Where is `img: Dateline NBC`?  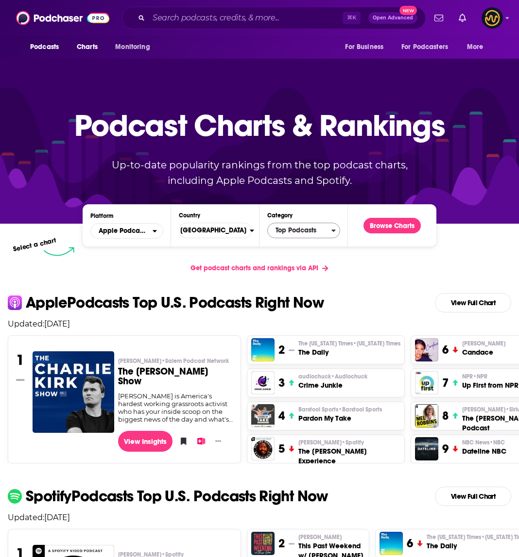
img: Dateline NBC is located at coordinates (426, 449).